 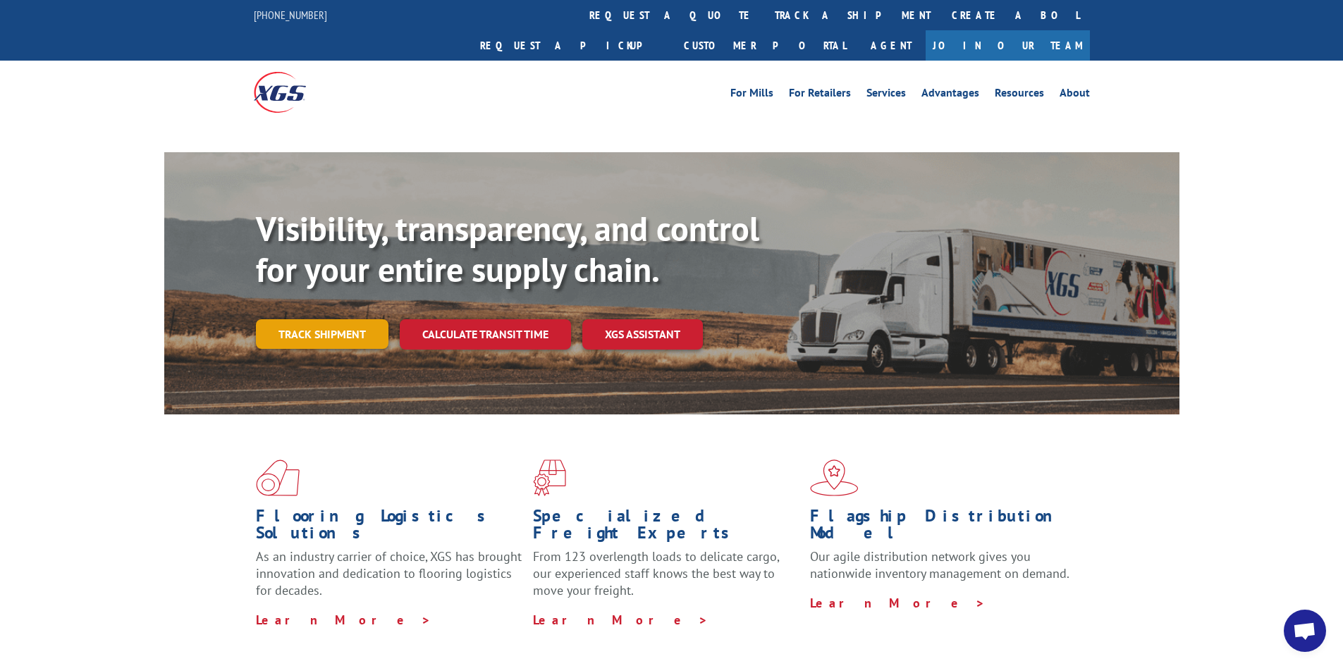 I want to click on a: About, so click(x=1075, y=95).